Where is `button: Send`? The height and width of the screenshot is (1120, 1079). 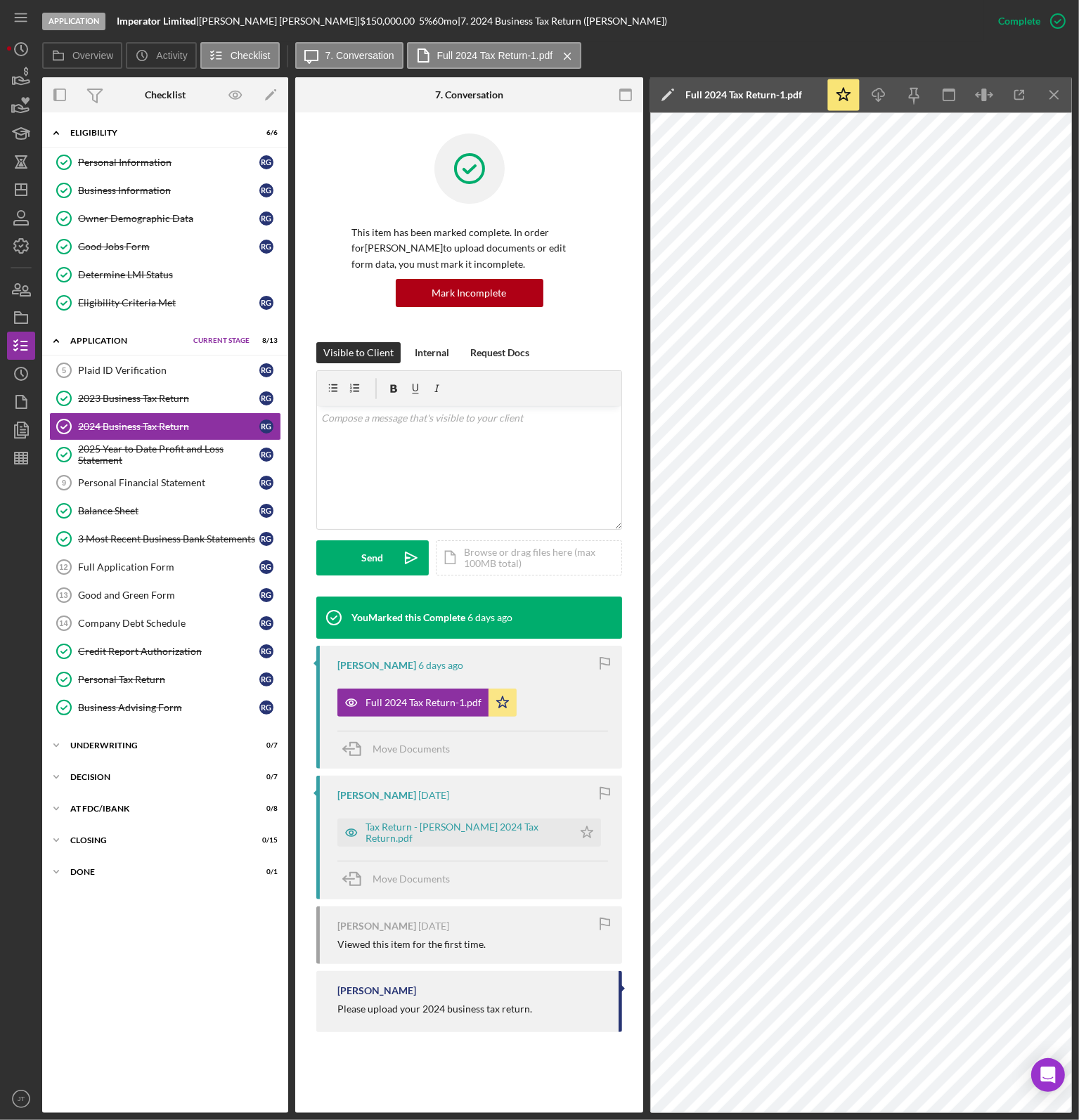 button: Send is located at coordinates (372, 558).